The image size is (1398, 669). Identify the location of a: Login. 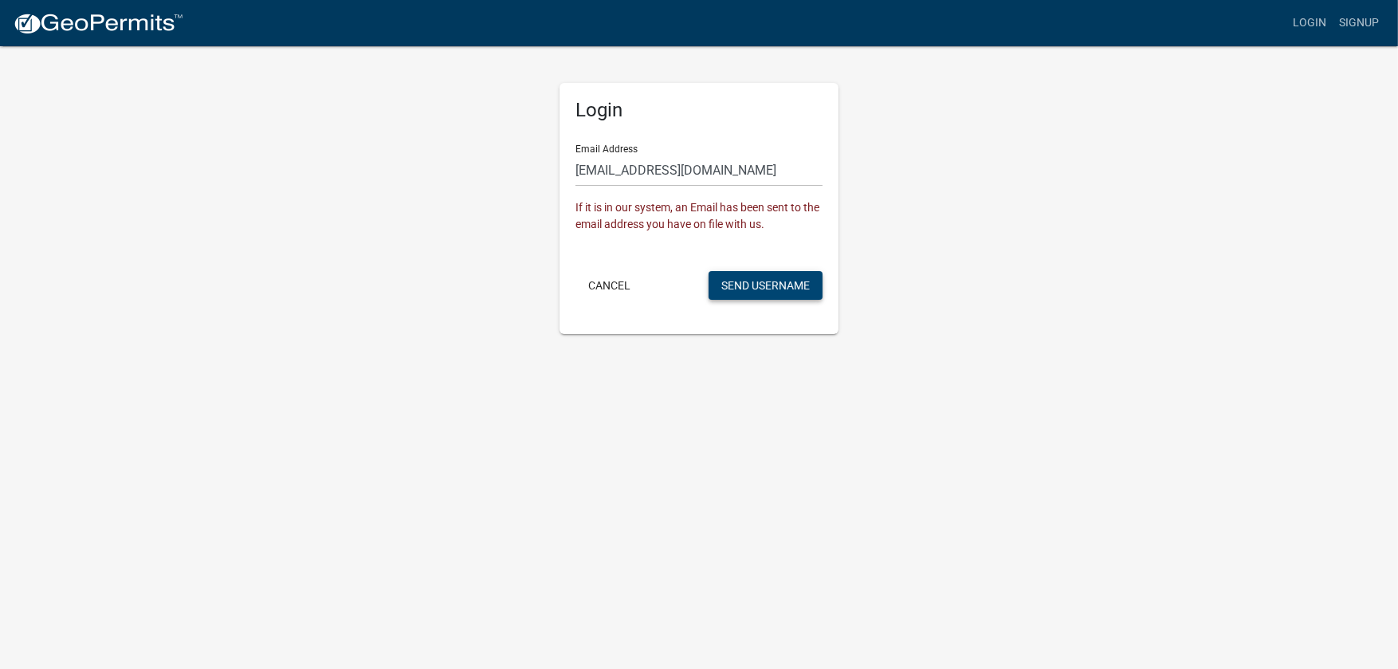
(1310, 23).